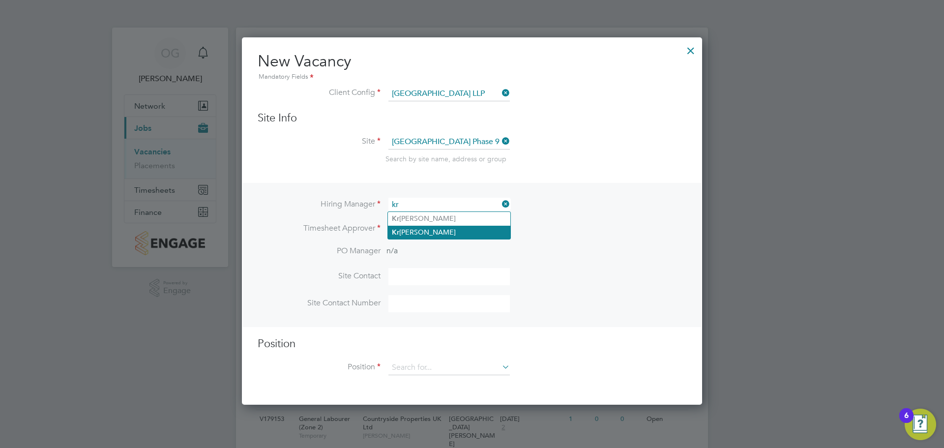 The height and width of the screenshot is (448, 944). What do you see at coordinates (472, 67) in the screenshot?
I see `h2: New Vacancy` at bounding box center [472, 67].